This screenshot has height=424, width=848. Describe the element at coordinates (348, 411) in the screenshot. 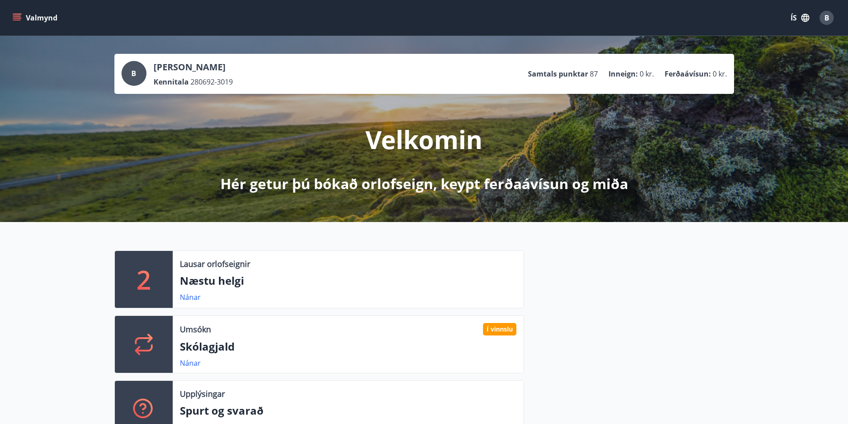

I see `p: Spurt og svarað` at that location.